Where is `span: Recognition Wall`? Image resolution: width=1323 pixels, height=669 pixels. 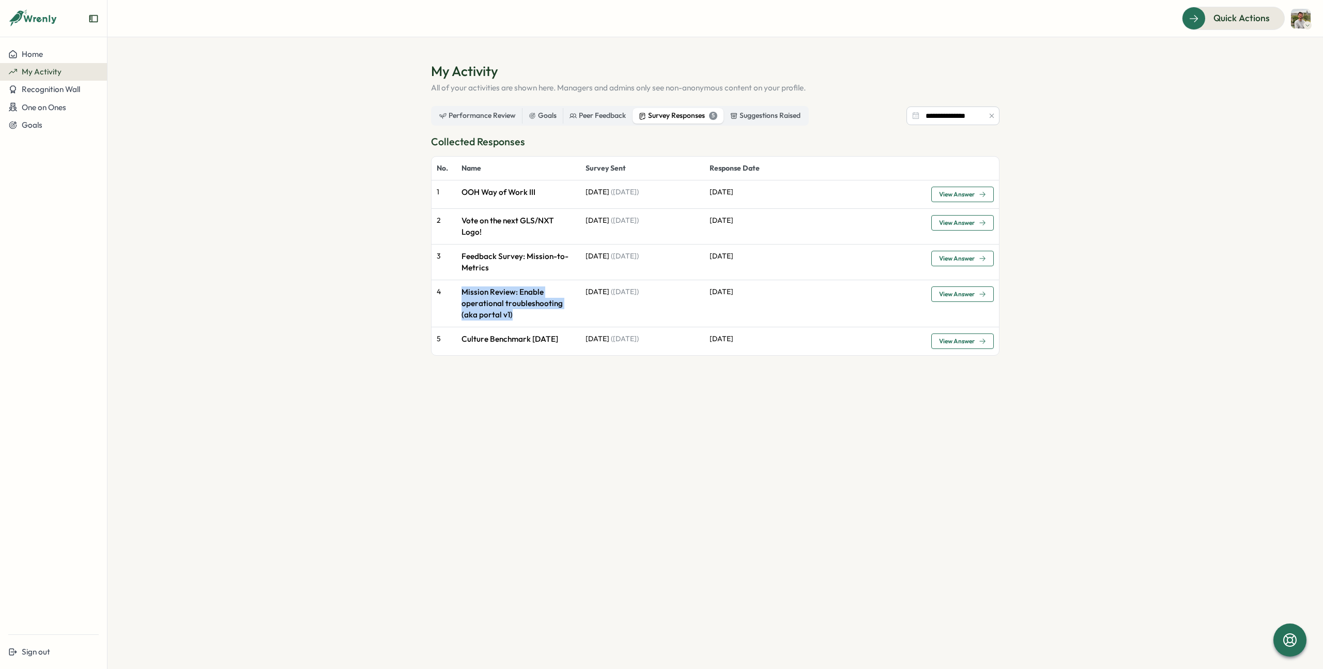
span: Recognition Wall is located at coordinates (51, 89).